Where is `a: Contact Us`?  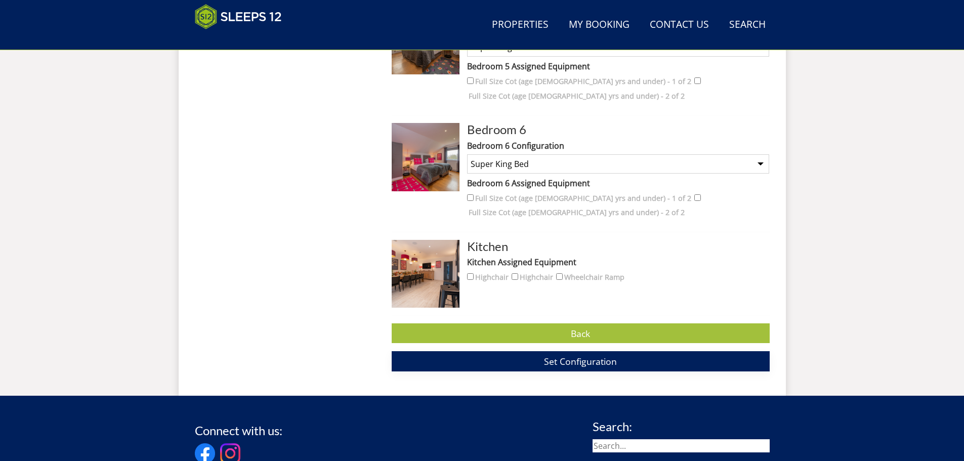
a: Contact Us is located at coordinates (679, 25).